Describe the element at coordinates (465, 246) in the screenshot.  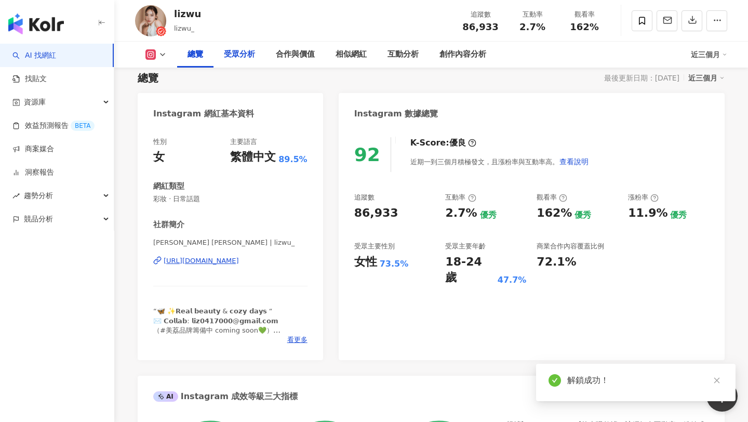
I see `div: 受眾主要年齡` at that location.